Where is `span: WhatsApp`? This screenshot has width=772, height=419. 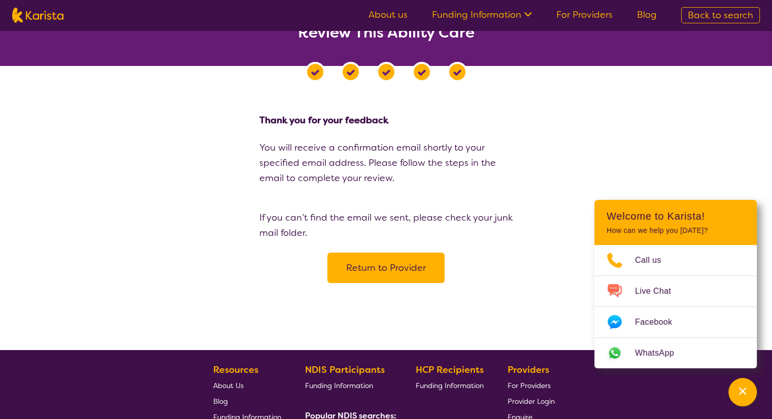 span: WhatsApp is located at coordinates (661, 353).